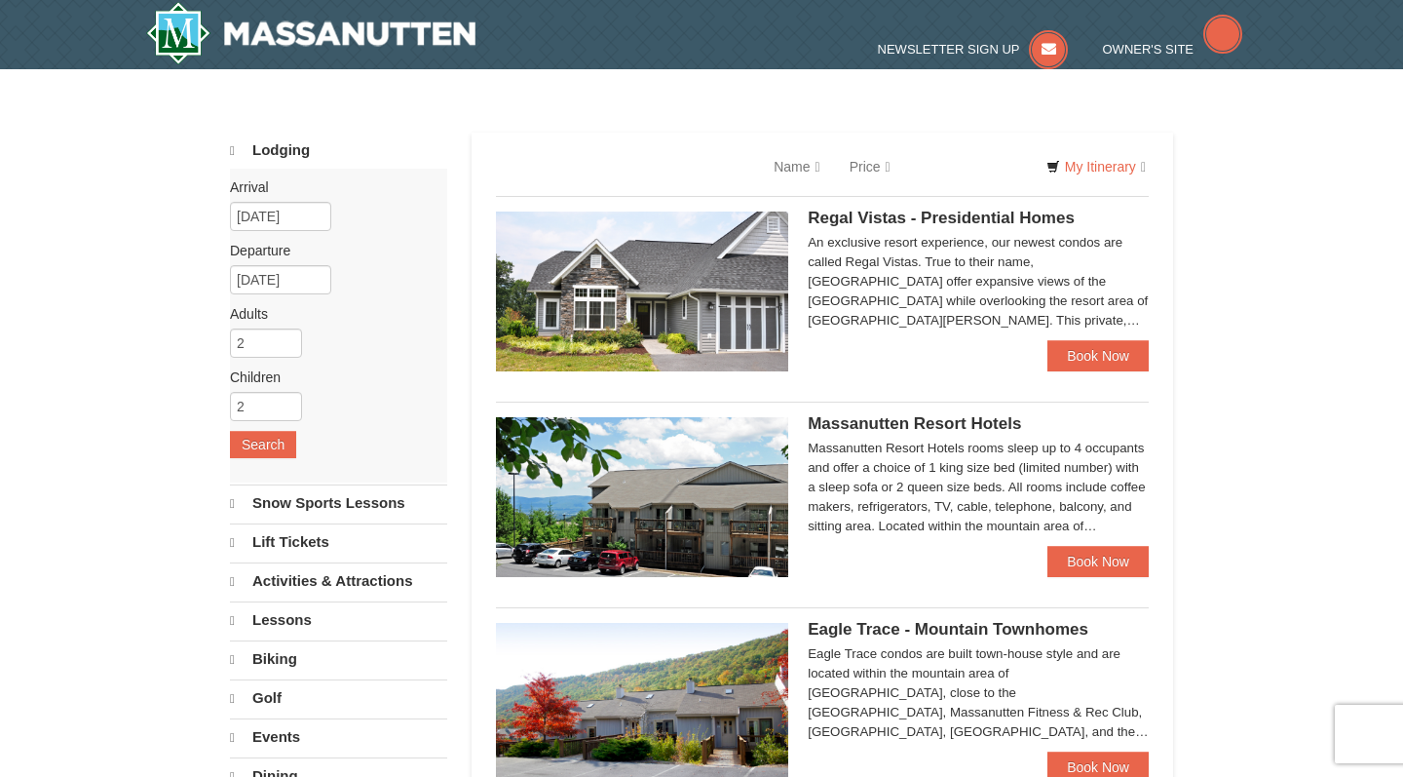  Describe the element at coordinates (338, 659) in the screenshot. I see `a: Biking` at that location.